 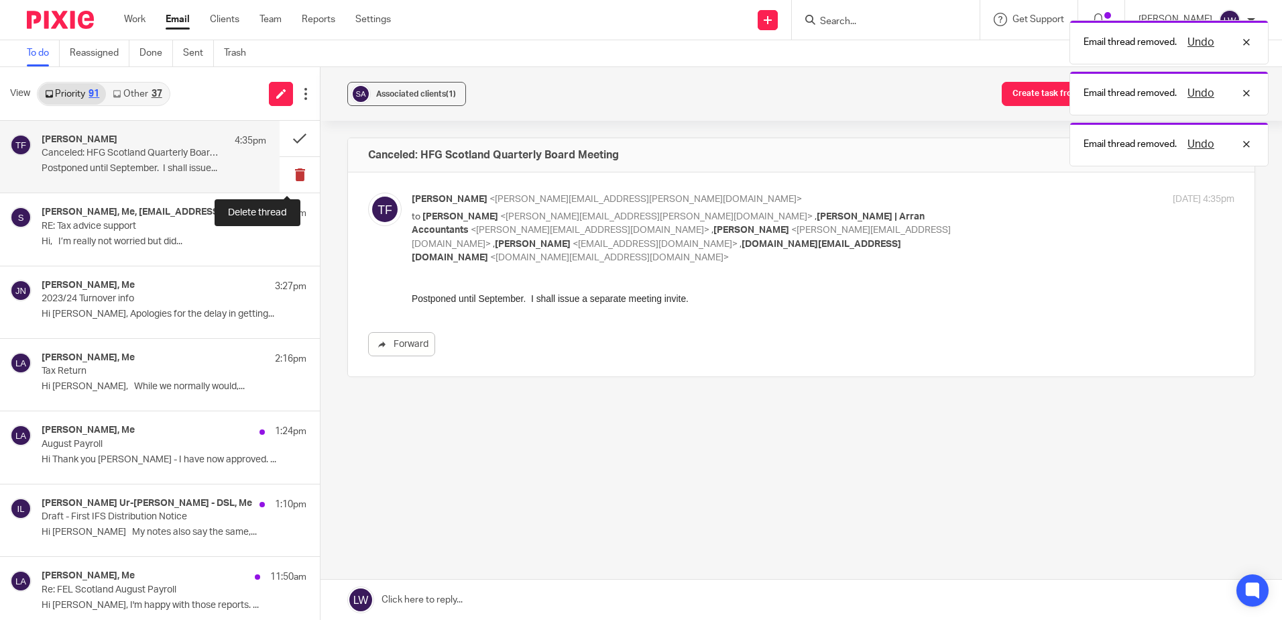 What do you see at coordinates (240, 53) in the screenshot?
I see `a: Trash` at bounding box center [240, 53].